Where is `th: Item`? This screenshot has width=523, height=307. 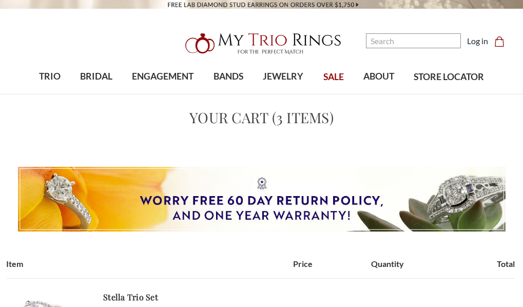 th: Item is located at coordinates (133, 268).